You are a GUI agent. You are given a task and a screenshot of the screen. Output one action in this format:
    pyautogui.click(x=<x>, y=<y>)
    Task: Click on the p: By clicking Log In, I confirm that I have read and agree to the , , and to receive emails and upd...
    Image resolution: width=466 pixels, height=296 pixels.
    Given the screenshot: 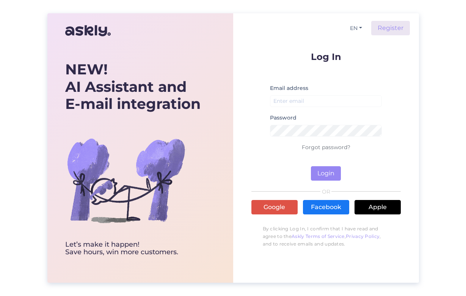 What is the action you would take?
    pyautogui.click(x=326, y=236)
    